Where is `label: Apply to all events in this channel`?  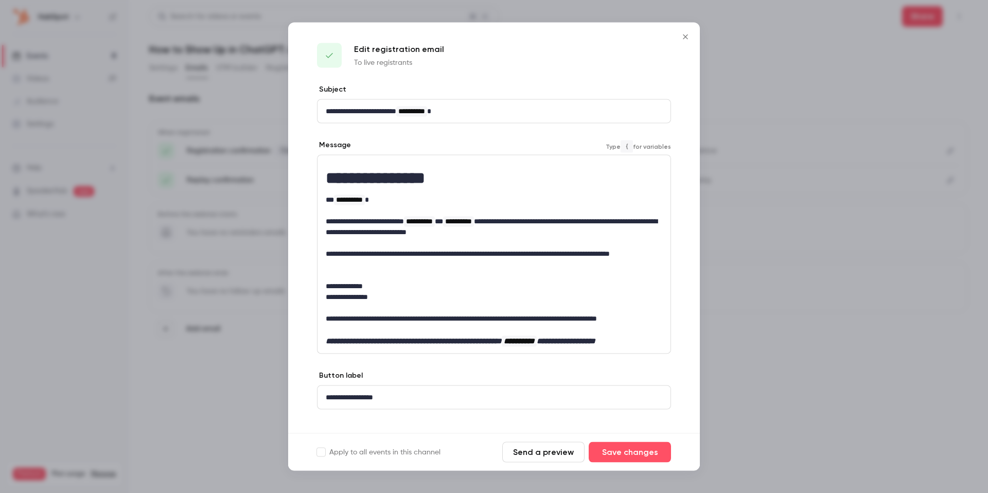
label: Apply to all events in this channel is located at coordinates (379, 452).